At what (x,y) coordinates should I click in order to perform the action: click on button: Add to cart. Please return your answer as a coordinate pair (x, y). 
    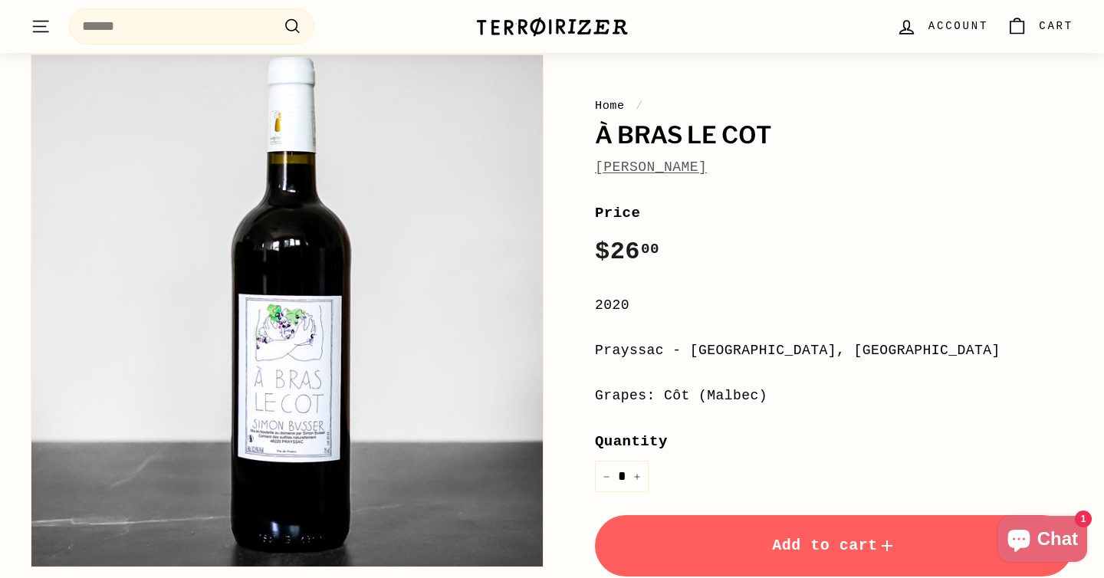
    Looking at the image, I should click on (834, 546).